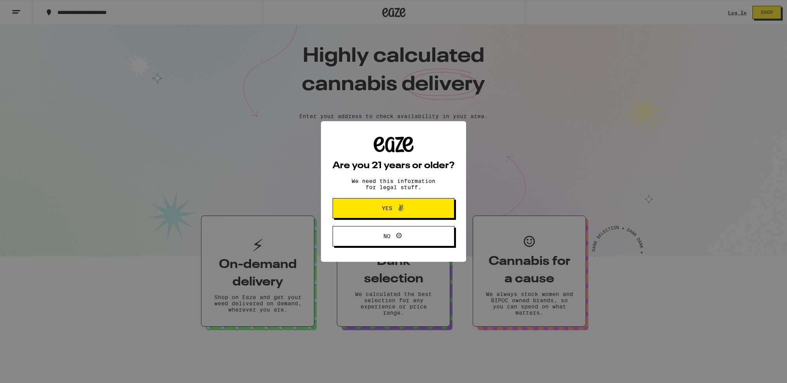  What do you see at coordinates (394, 184) in the screenshot?
I see `p: We need this information for legal stuff.` at bounding box center [394, 184].